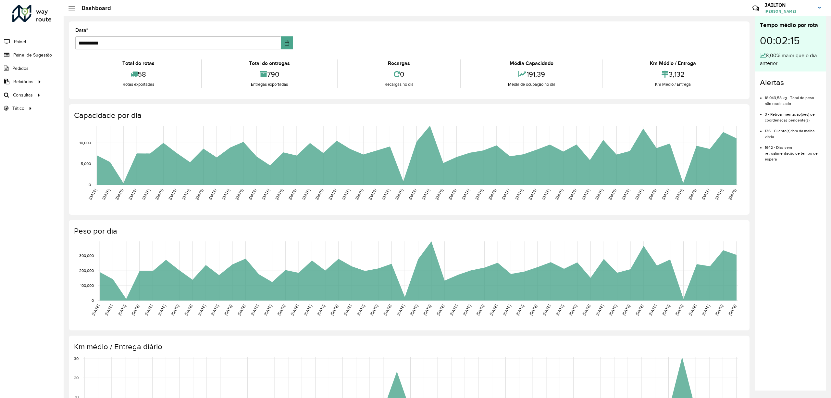 Image resolution: width=831 pixels, height=398 pixels. Describe the element at coordinates (86, 270) in the screenshot. I see `text: 200,000` at that location.